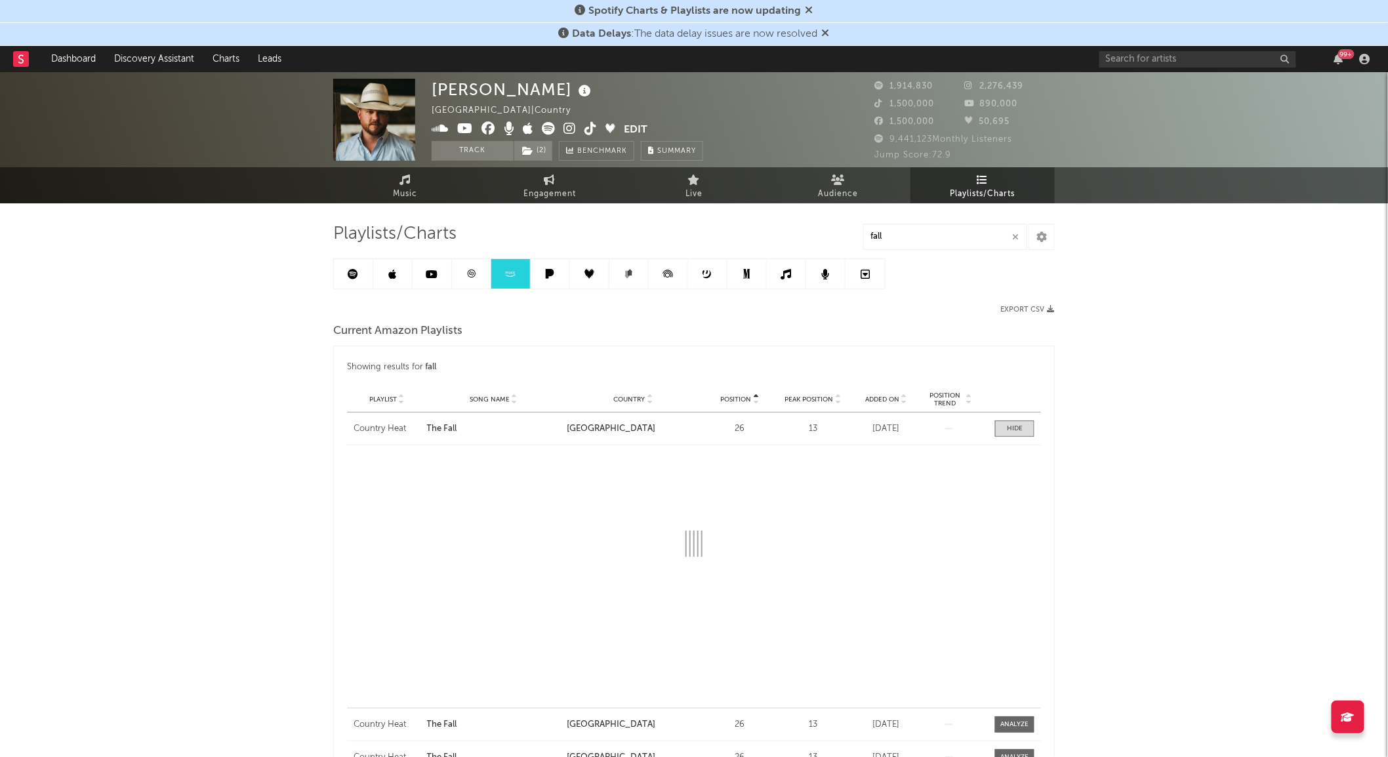 The width and height of the screenshot is (1388, 757). I want to click on div: fall, so click(431, 367).